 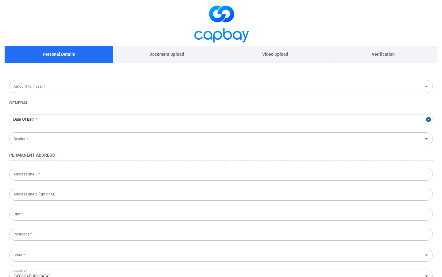 I want to click on p: Verification, so click(x=383, y=54).